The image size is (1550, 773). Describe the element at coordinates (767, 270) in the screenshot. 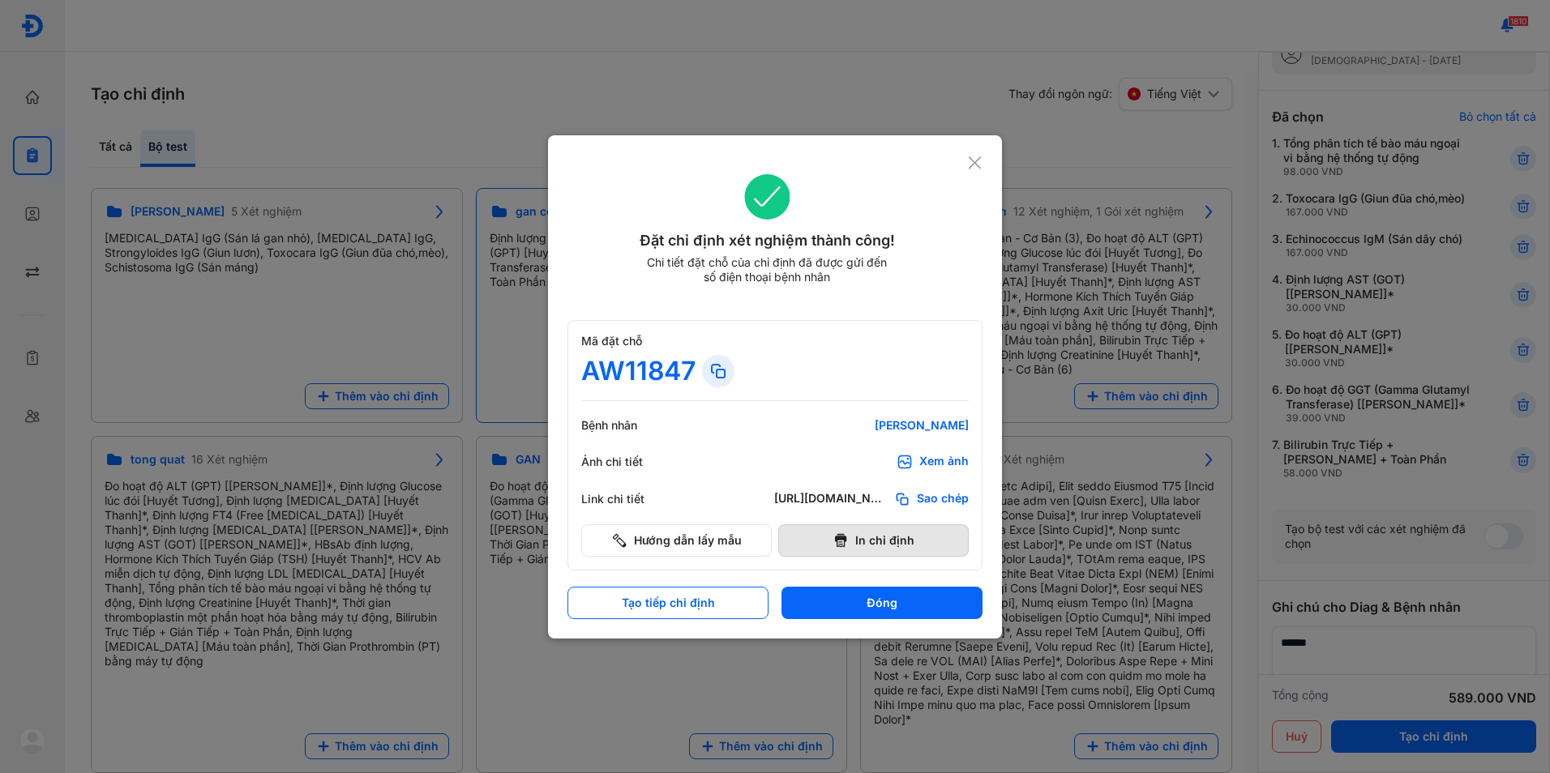

I see `div: Chi tiết đặt chỗ của chỉ định đã được gửi đến số điện thoại bệnh nhân` at that location.